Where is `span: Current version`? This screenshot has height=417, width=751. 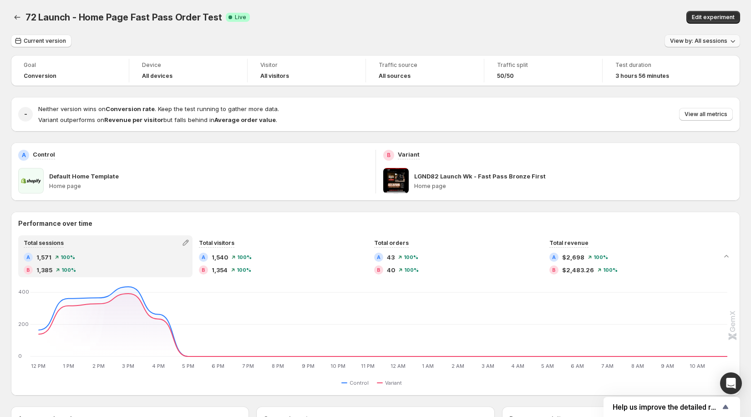 span: Current version is located at coordinates (45, 41).